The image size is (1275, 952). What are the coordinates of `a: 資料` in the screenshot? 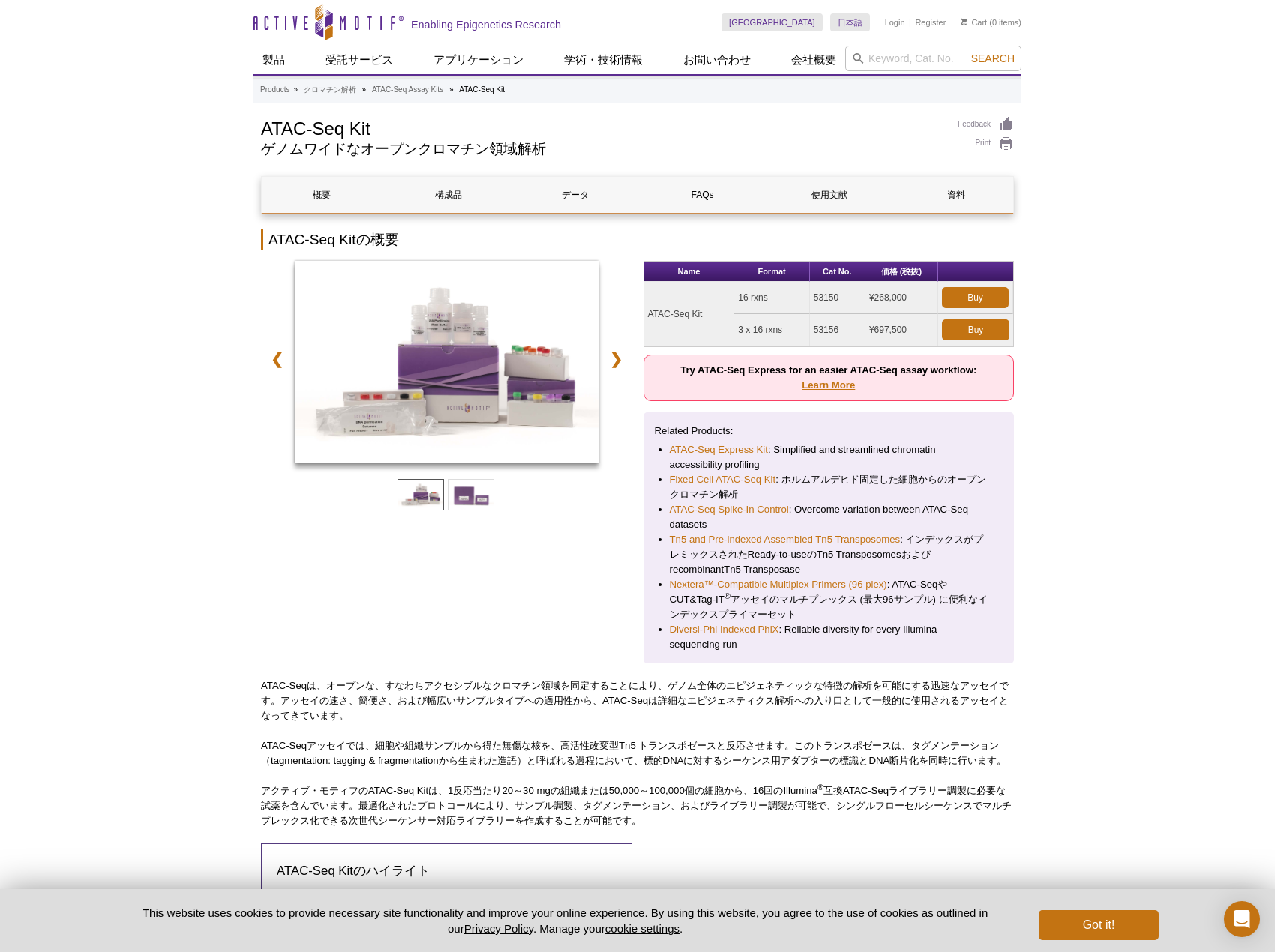 It's located at (956, 195).